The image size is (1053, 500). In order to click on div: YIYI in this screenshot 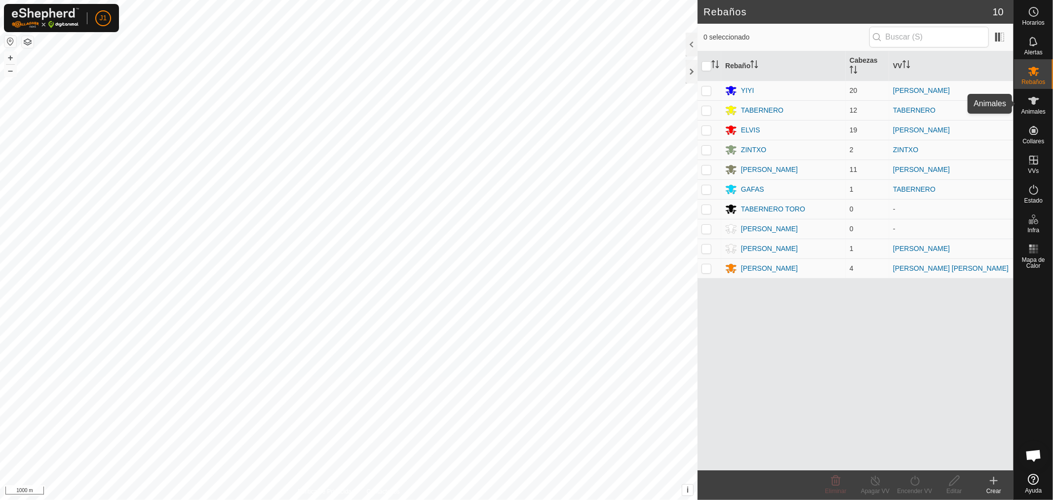, I will do `click(747, 90)`.